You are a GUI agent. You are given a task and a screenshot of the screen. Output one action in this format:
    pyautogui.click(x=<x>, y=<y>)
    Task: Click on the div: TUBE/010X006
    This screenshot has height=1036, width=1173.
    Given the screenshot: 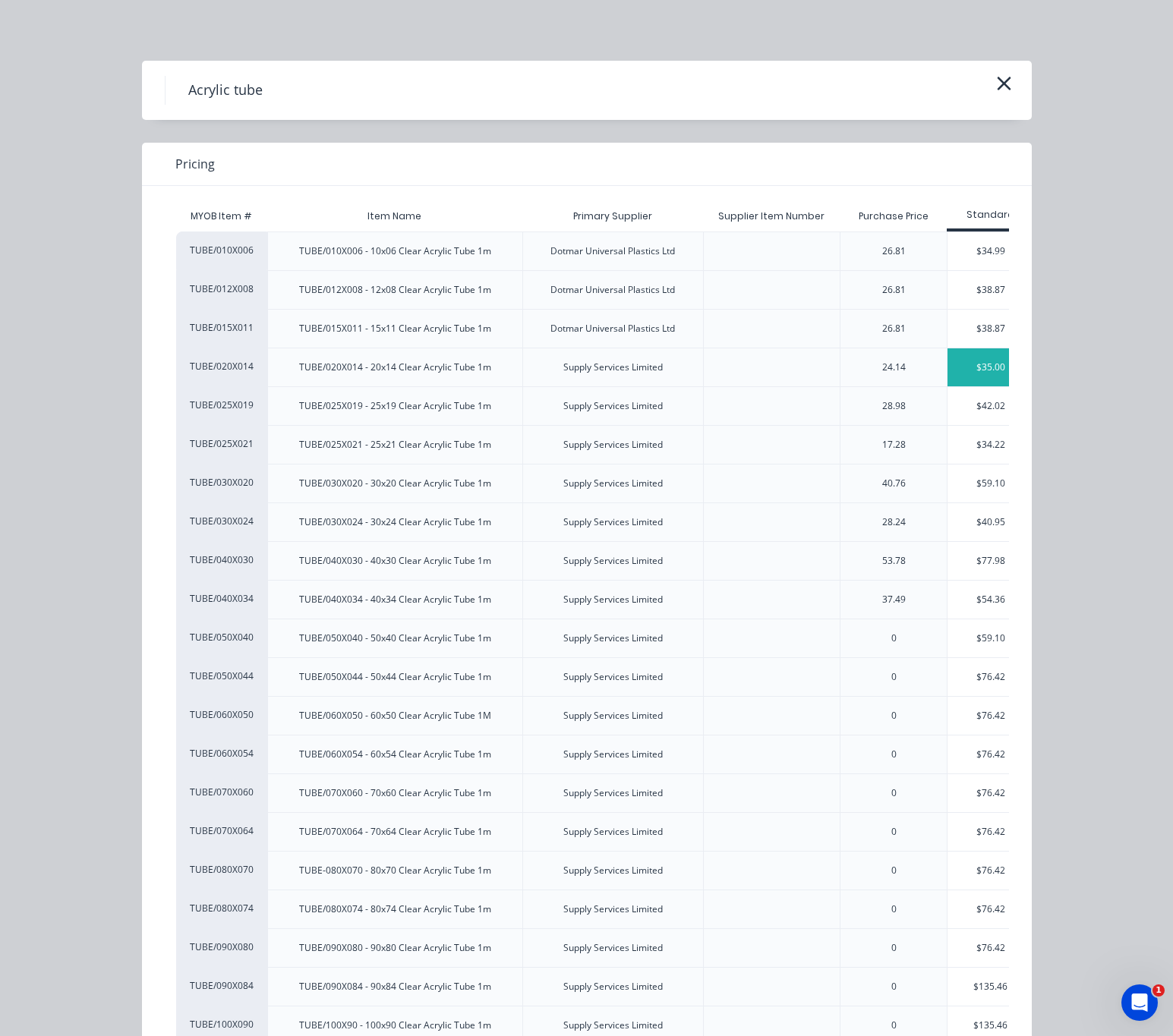 What is the action you would take?
    pyautogui.click(x=222, y=251)
    